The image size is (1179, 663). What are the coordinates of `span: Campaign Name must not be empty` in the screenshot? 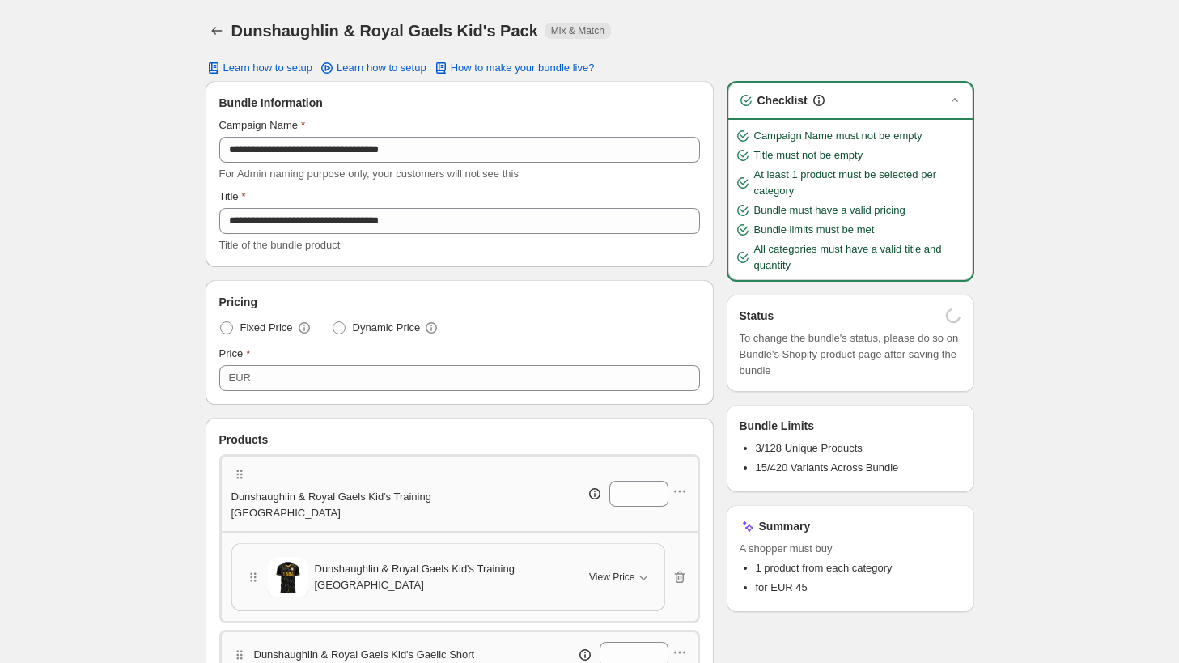 It's located at (838, 136).